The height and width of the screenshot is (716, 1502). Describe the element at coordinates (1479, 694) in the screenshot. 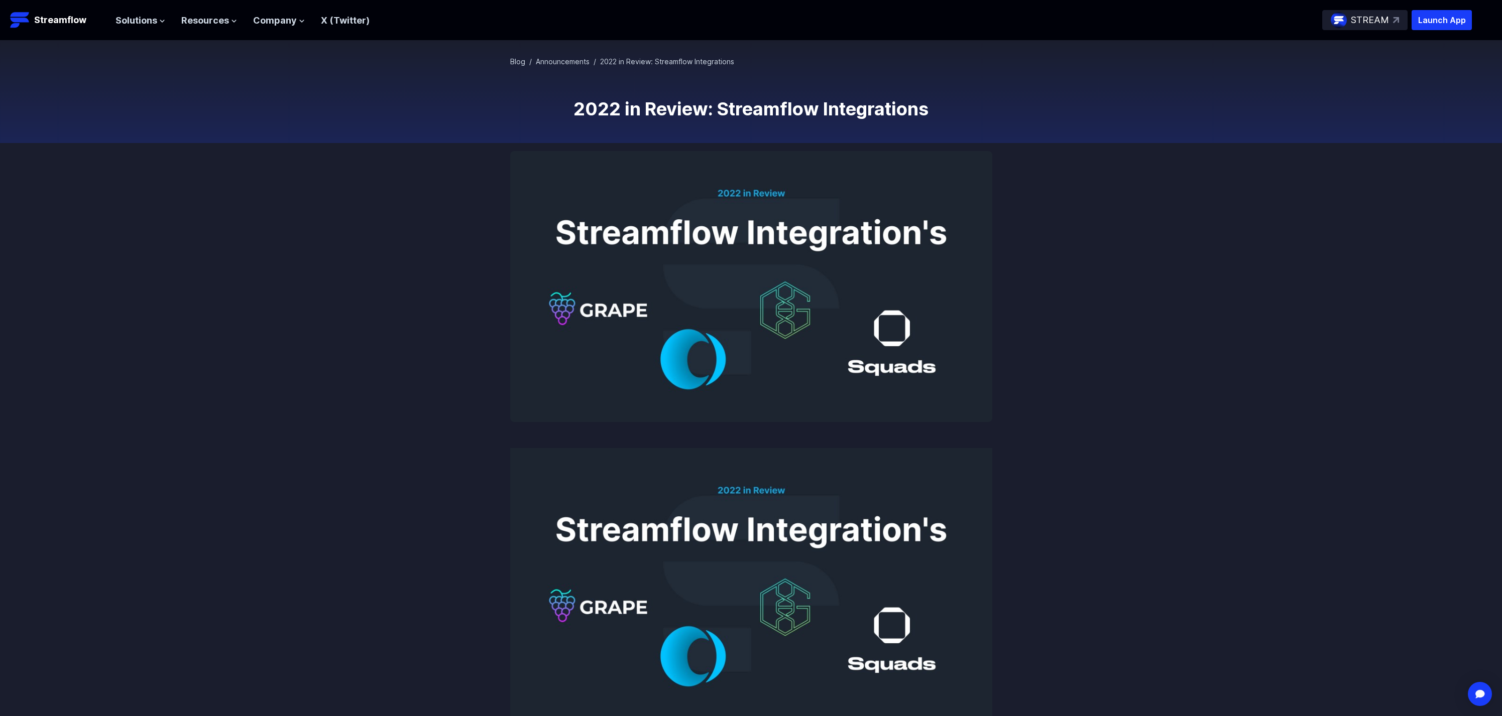

I see `div: Open Intercom Messenger` at that location.